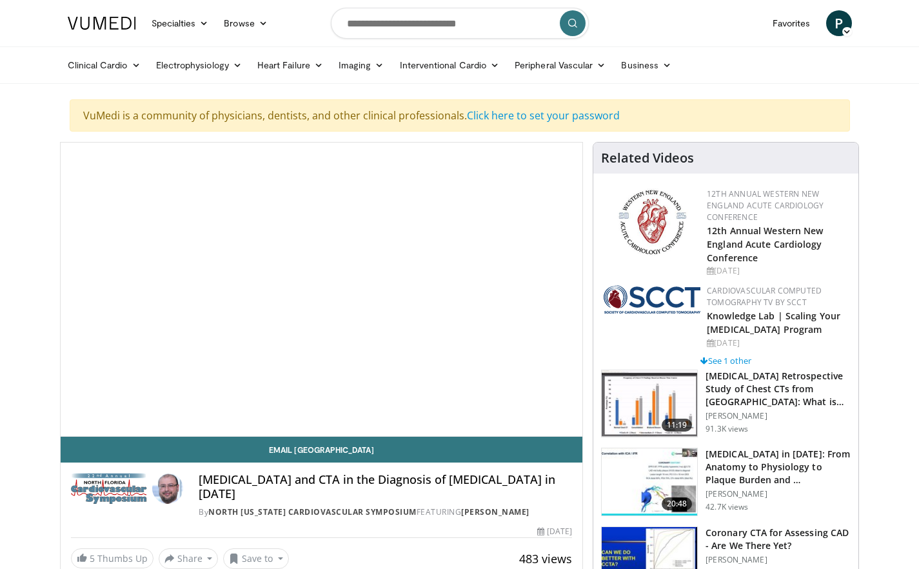 The width and height of the screenshot is (919, 569). Describe the element at coordinates (180, 23) in the screenshot. I see `a: Specialties` at that location.